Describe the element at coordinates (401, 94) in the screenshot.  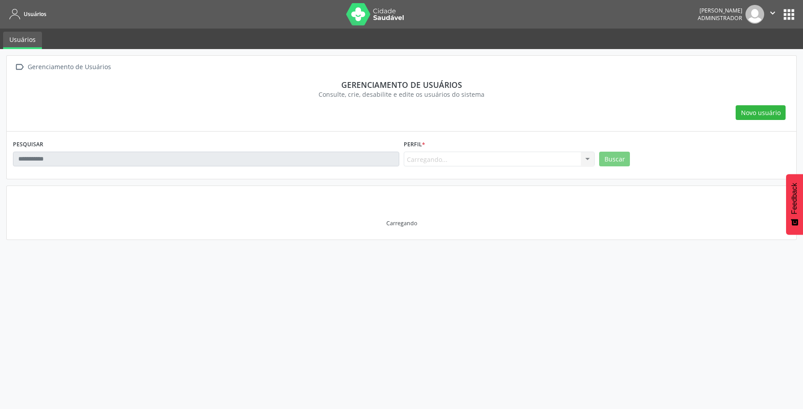
I see `div: Consulte, crie, desabilite e edite os usuários do sistema` at that location.